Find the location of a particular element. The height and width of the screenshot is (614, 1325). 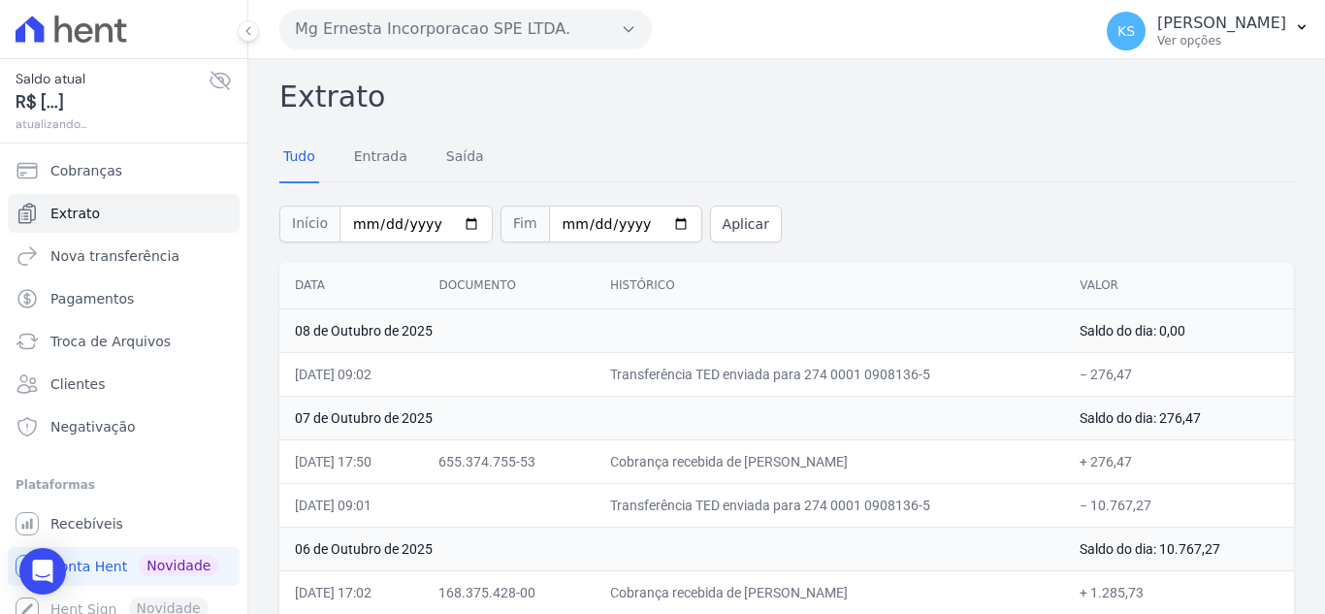

a: Clientes is located at coordinates (123, 384).